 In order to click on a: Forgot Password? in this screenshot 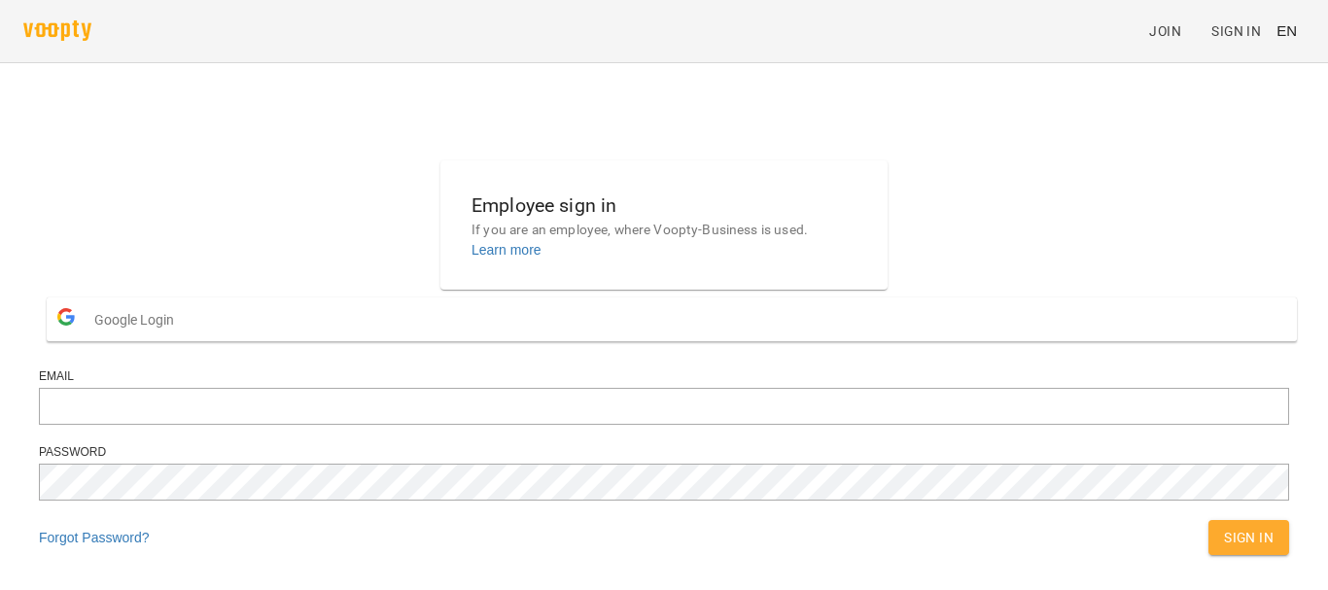, I will do `click(94, 538)`.